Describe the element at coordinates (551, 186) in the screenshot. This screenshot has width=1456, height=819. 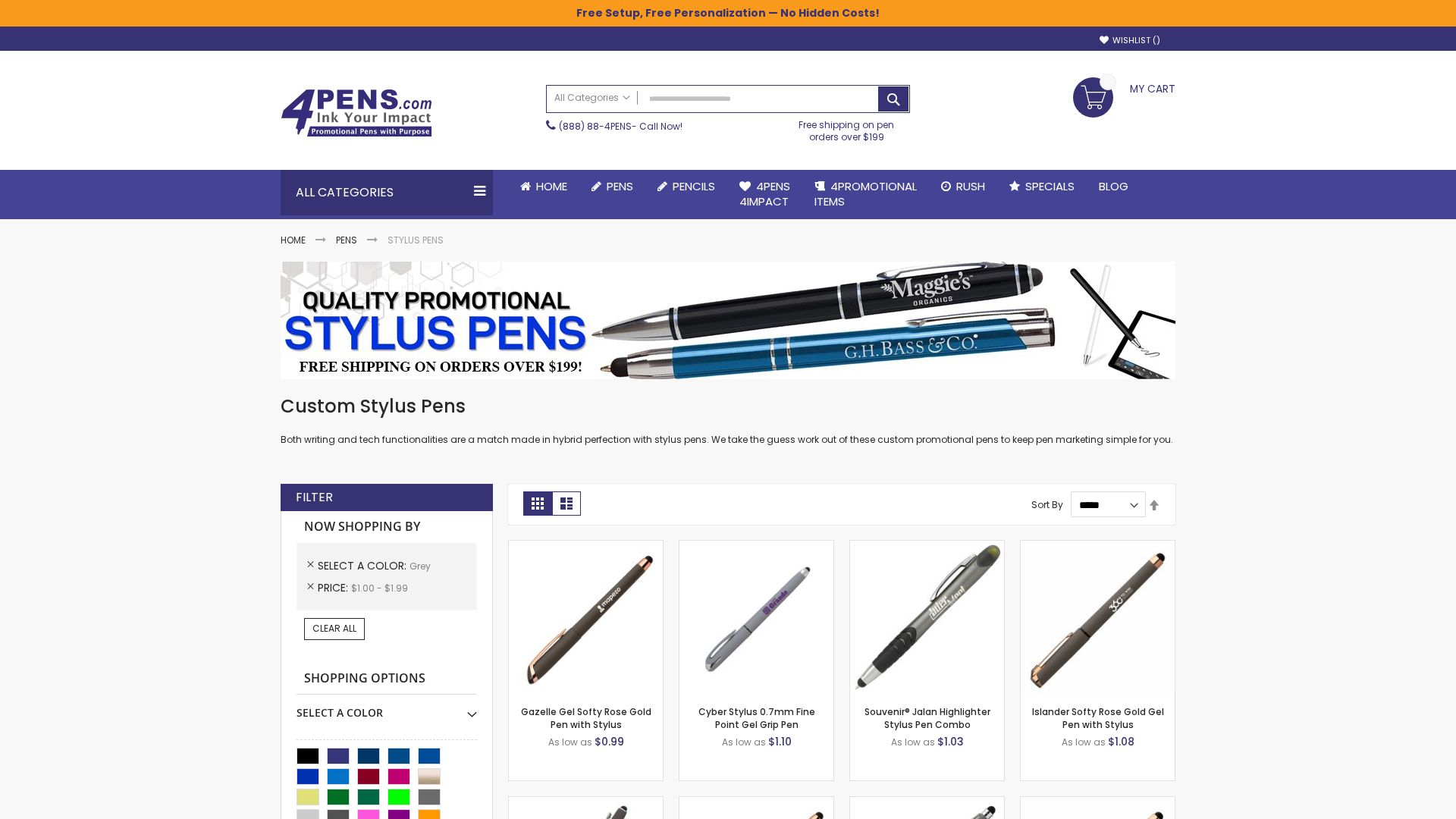
I see `span: Home` at that location.